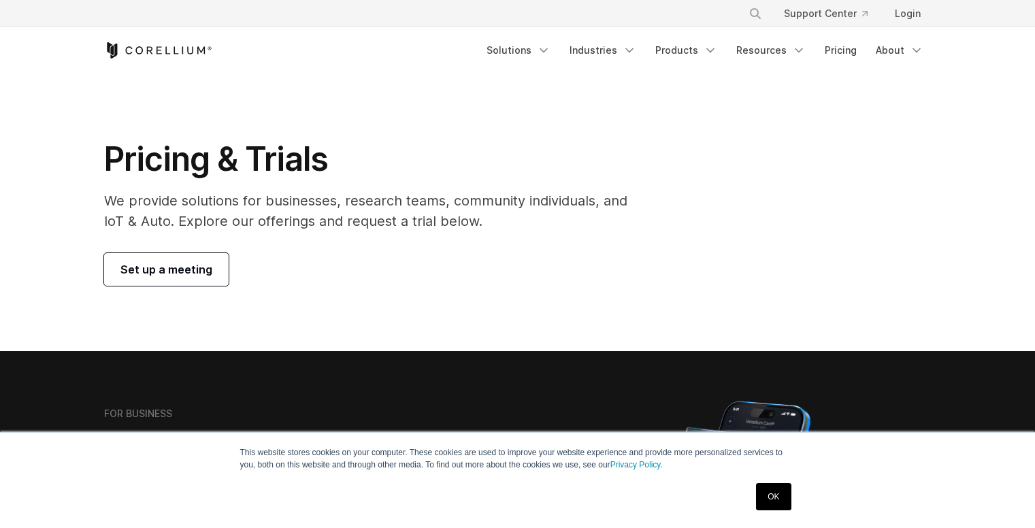 This screenshot has width=1035, height=528. What do you see at coordinates (773, 497) in the screenshot?
I see `a: OK` at bounding box center [773, 497].